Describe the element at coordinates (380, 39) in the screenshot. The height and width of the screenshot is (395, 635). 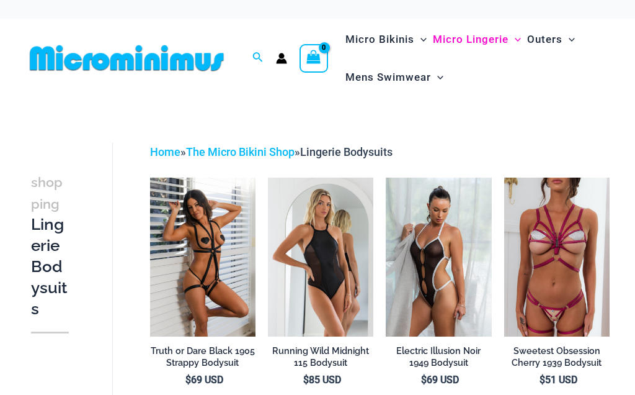
I see `span: Micro Bikinis` at that location.